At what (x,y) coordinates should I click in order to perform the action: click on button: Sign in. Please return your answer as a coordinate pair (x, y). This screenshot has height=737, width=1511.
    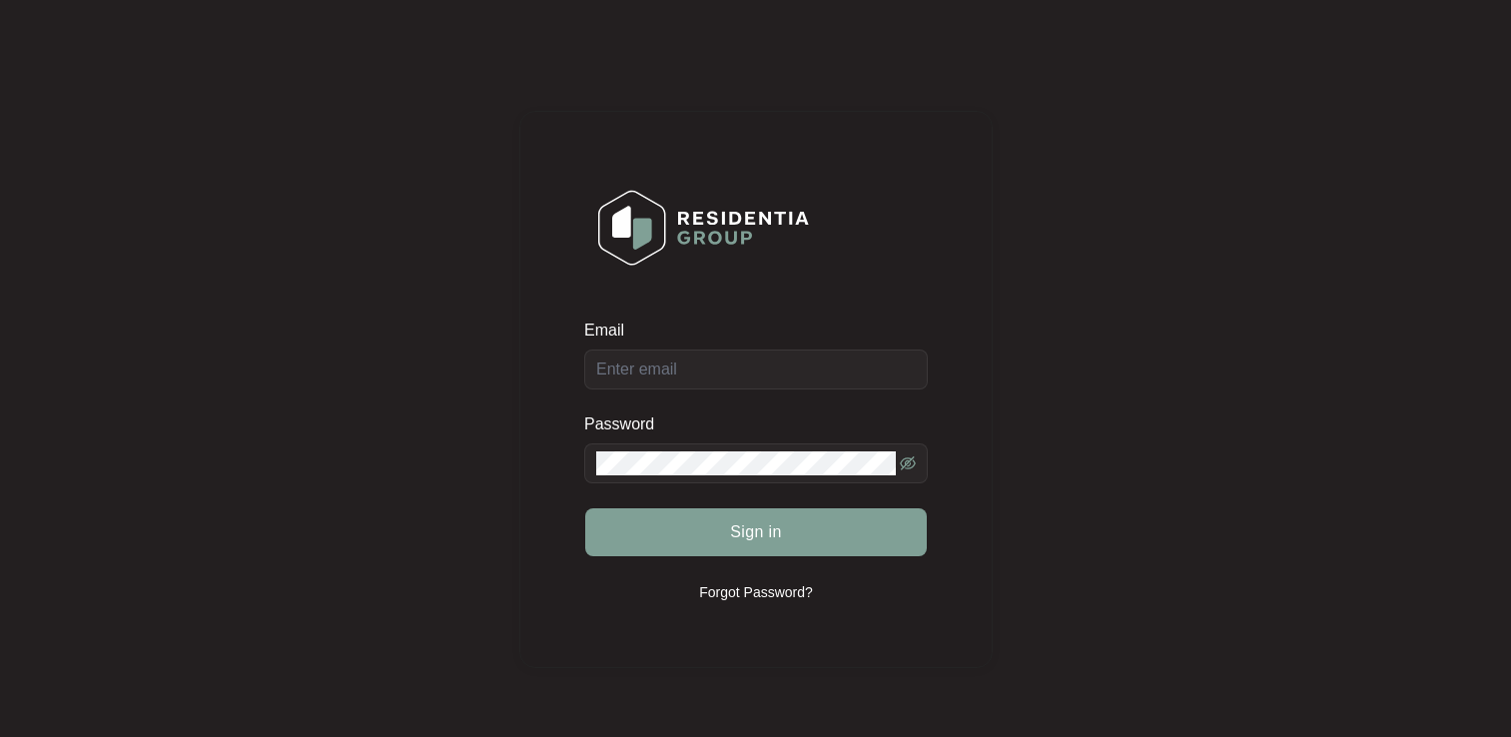
    Looking at the image, I should click on (756, 532).